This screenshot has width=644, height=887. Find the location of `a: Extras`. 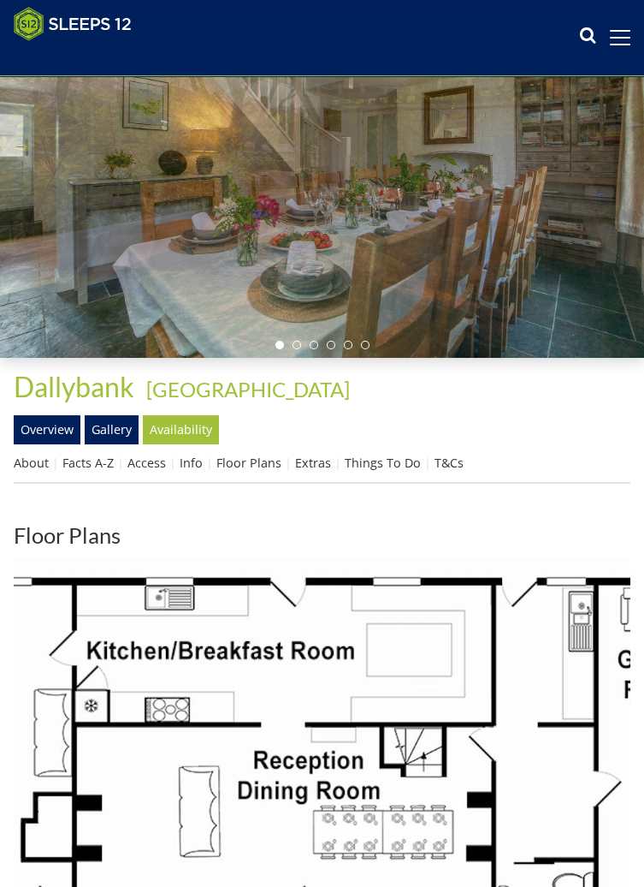

a: Extras is located at coordinates (313, 462).